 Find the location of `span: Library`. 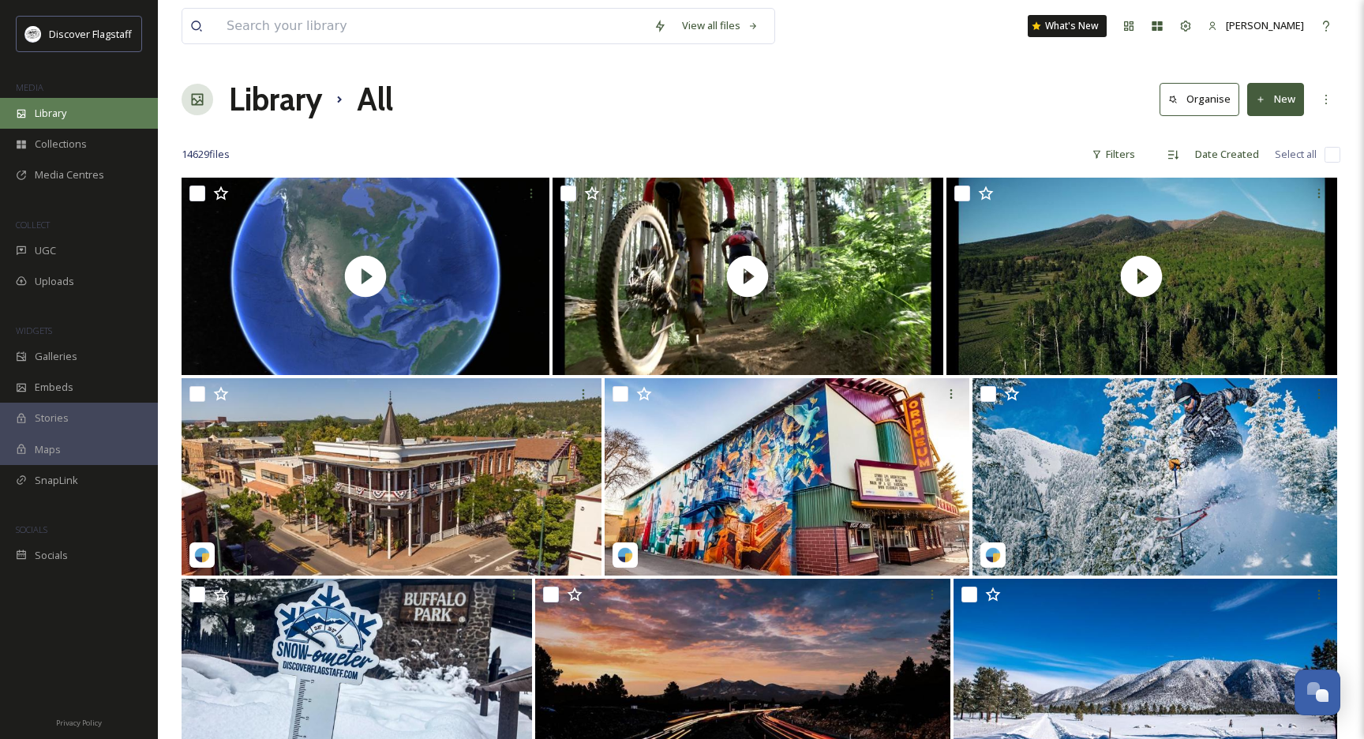

span: Library is located at coordinates (51, 113).